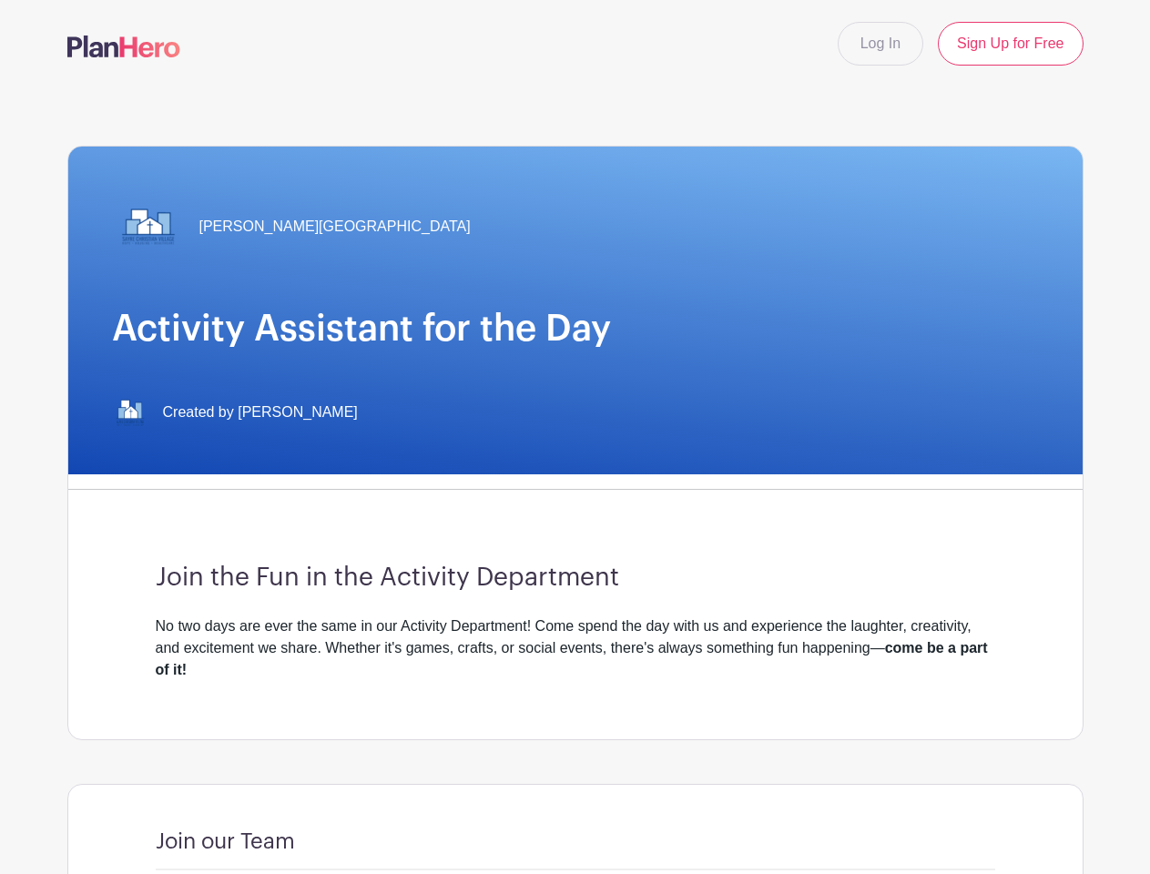 The width and height of the screenshot is (1150, 874). What do you see at coordinates (880, 44) in the screenshot?
I see `a: Log In` at bounding box center [880, 44].